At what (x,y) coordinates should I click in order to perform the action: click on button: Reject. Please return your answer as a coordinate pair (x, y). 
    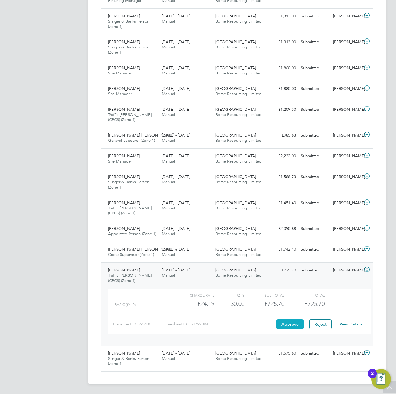
    Looking at the image, I should click on (321, 324).